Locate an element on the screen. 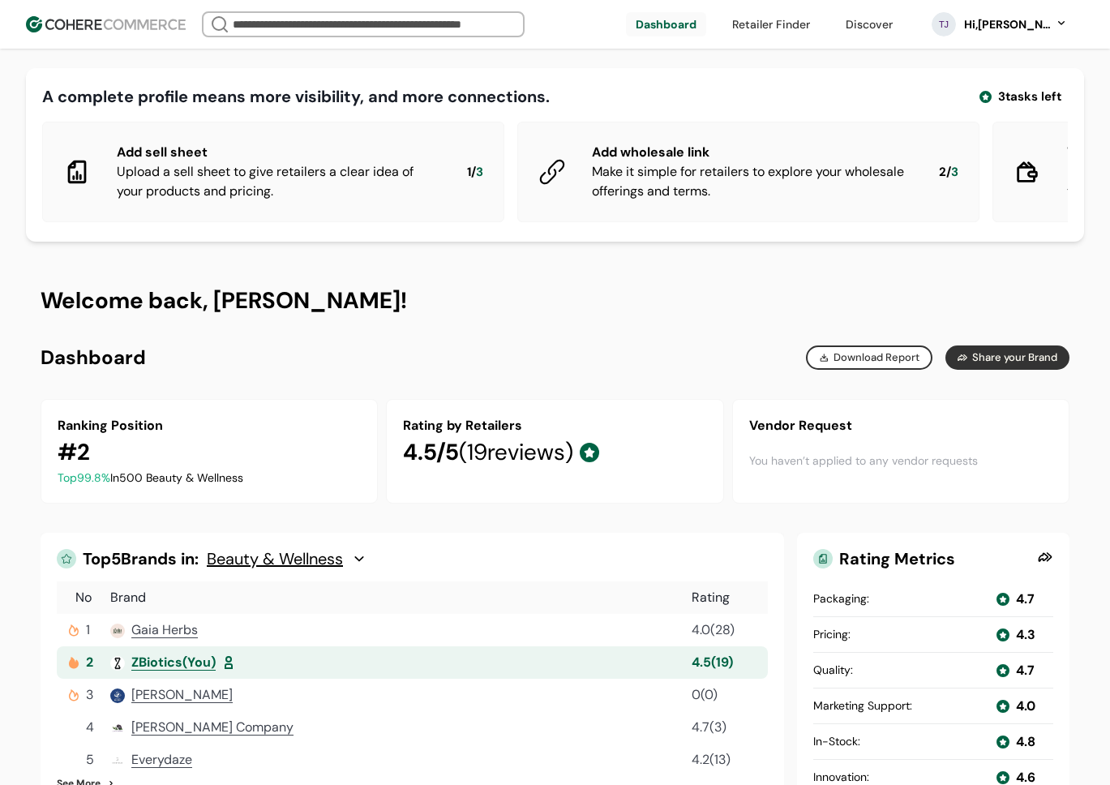 The image size is (1110, 785). span: Top 5 Brands in: is located at coordinates (140, 559).